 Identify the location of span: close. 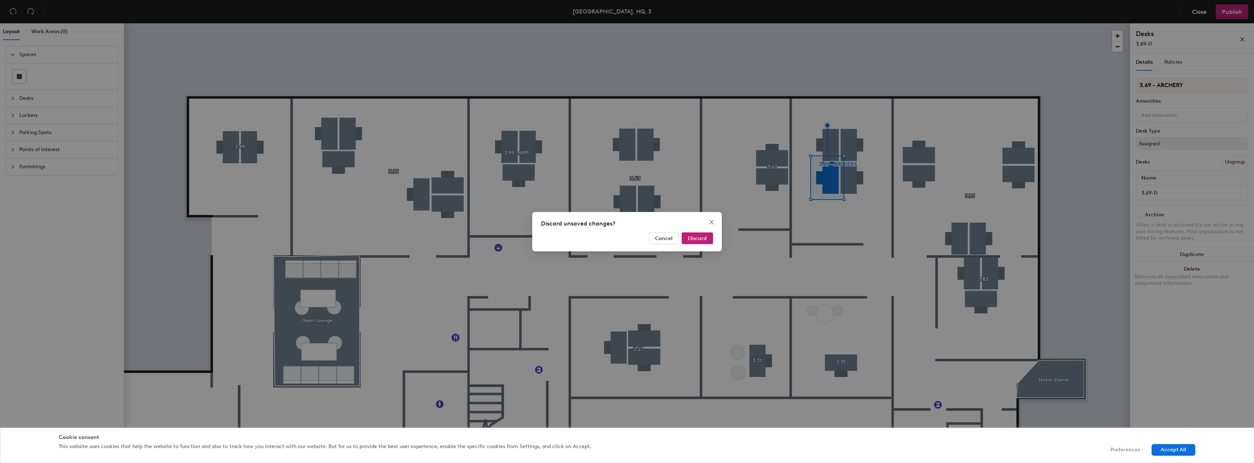
(712, 222).